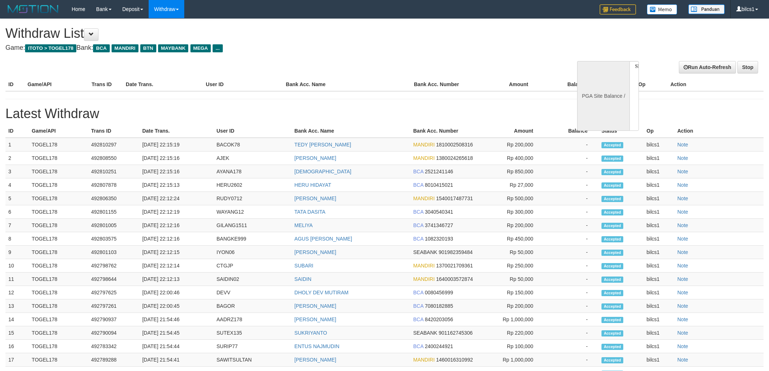 The height and width of the screenshot is (371, 769). Describe the element at coordinates (512, 266) in the screenshot. I see `td: Rp 250,000` at that location.